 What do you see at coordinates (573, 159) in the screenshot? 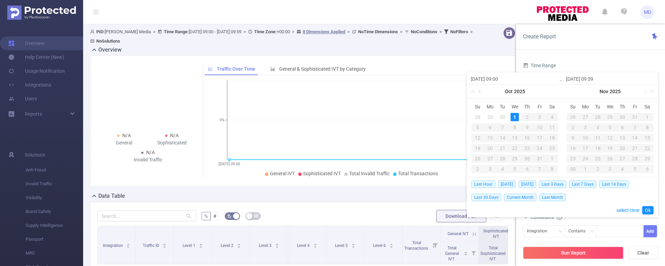
I see `td: November 23, 2025` at bounding box center [573, 159].